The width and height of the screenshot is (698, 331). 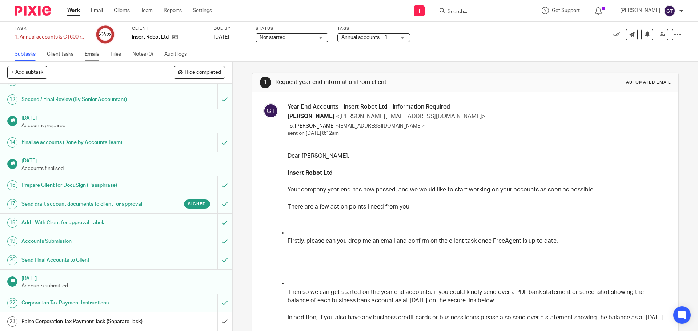 I want to click on a: Team, so click(x=147, y=11).